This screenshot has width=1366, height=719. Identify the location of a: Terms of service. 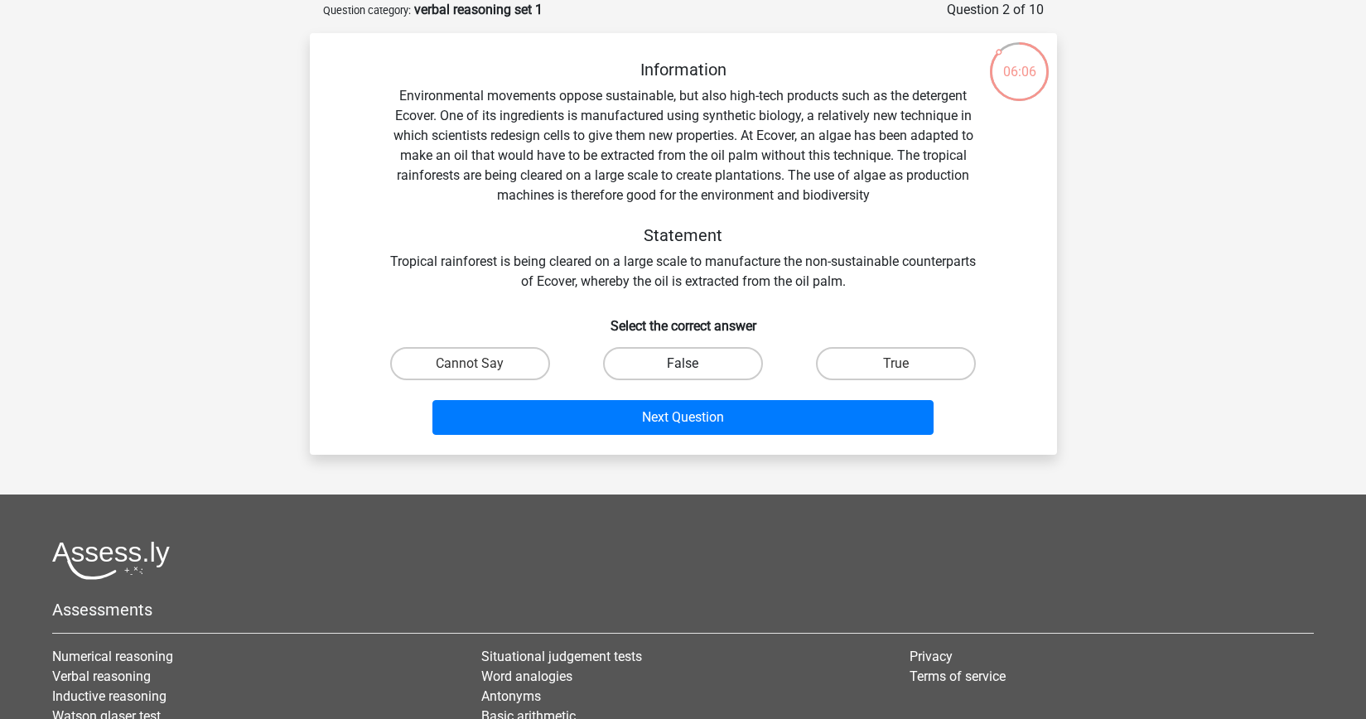
(957, 676).